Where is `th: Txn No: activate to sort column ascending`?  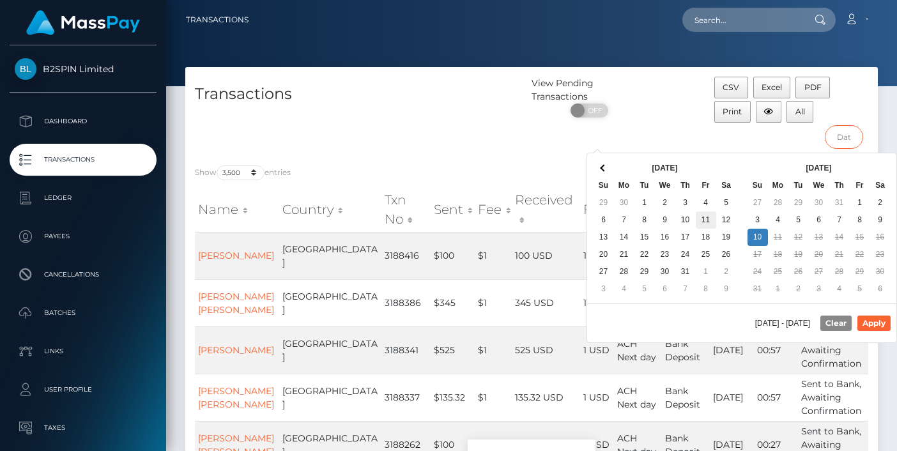 th: Txn No: activate to sort column ascending is located at coordinates (406, 209).